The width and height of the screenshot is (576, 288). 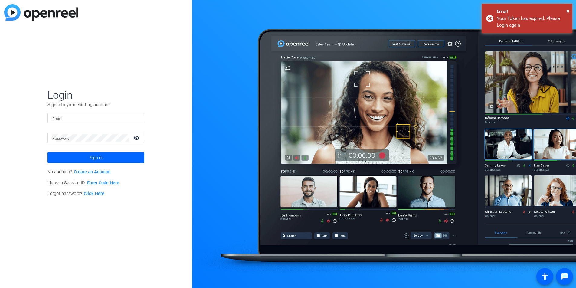 What do you see at coordinates (61, 138) in the screenshot?
I see `mat-label: Password` at bounding box center [61, 138].